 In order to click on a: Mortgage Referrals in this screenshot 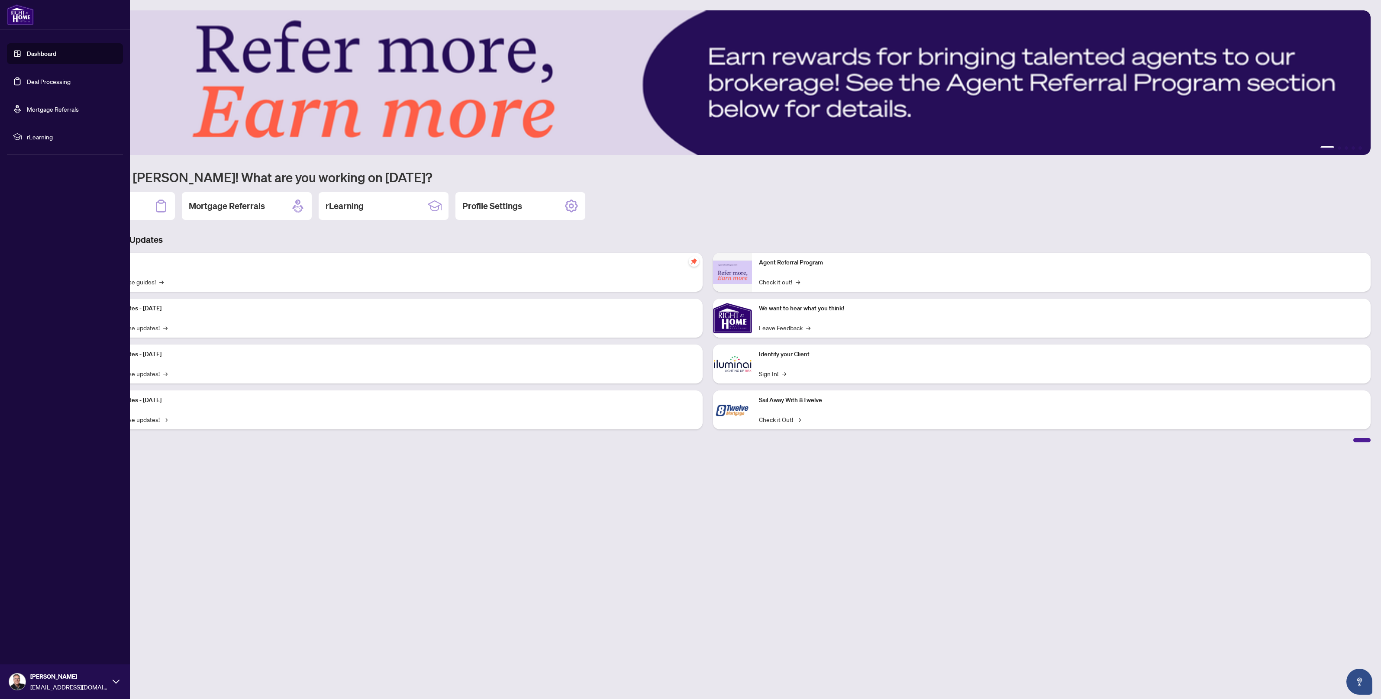, I will do `click(53, 109)`.